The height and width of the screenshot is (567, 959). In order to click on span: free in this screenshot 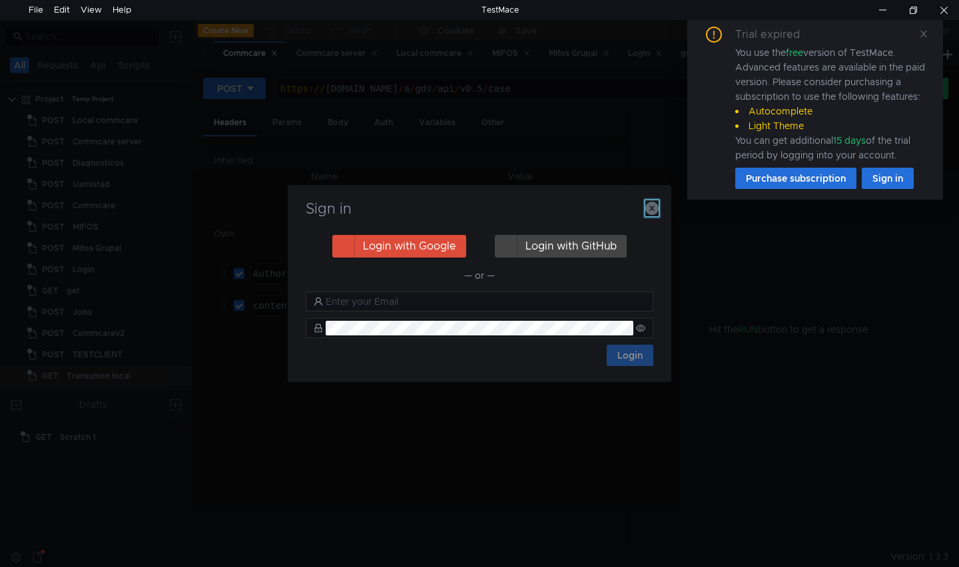, I will do `click(794, 53)`.